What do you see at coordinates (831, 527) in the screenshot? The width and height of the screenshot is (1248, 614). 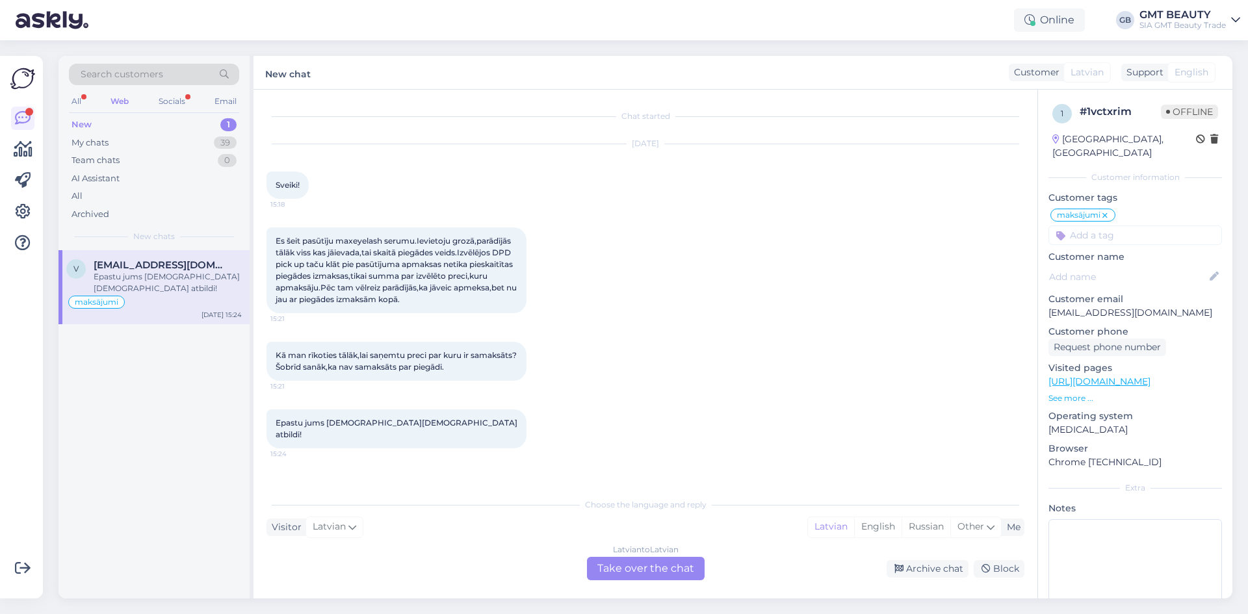 I see `div: Latvian` at bounding box center [831, 527].